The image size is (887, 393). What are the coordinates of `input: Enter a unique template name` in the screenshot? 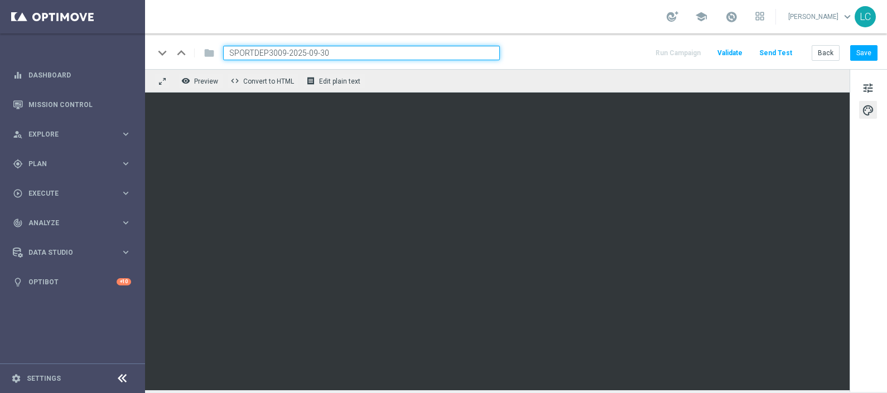 It's located at (361, 53).